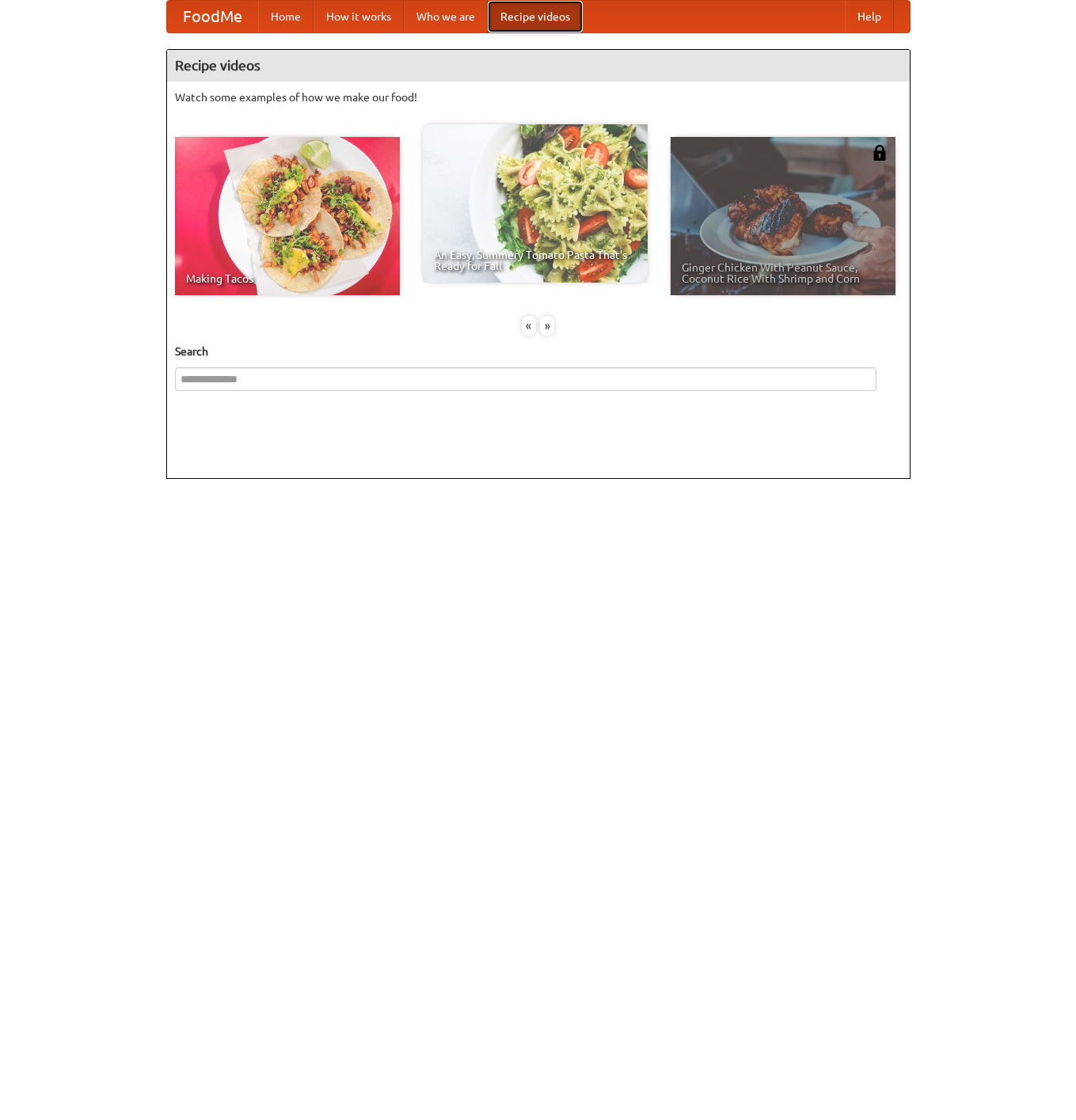  I want to click on h4: Recipe videos, so click(538, 66).